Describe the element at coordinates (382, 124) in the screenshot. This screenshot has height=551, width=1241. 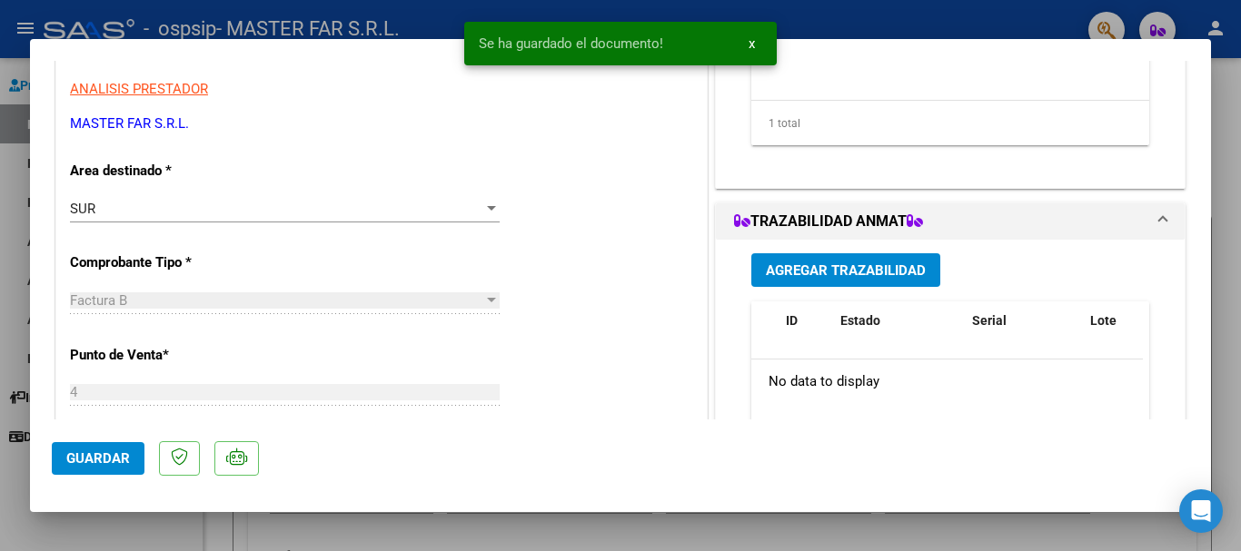
I see `p: MASTER FAR S.R.L.` at that location.